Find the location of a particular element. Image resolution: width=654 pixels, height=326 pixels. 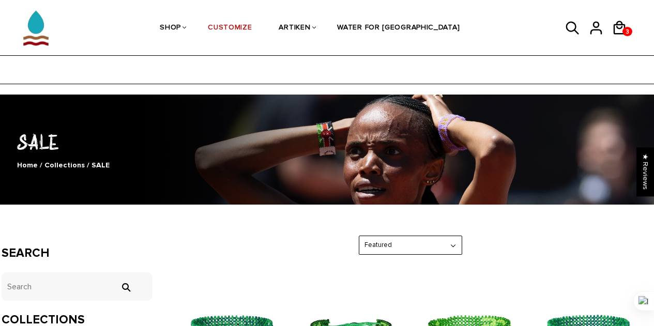

span: SALE is located at coordinates (100, 165).